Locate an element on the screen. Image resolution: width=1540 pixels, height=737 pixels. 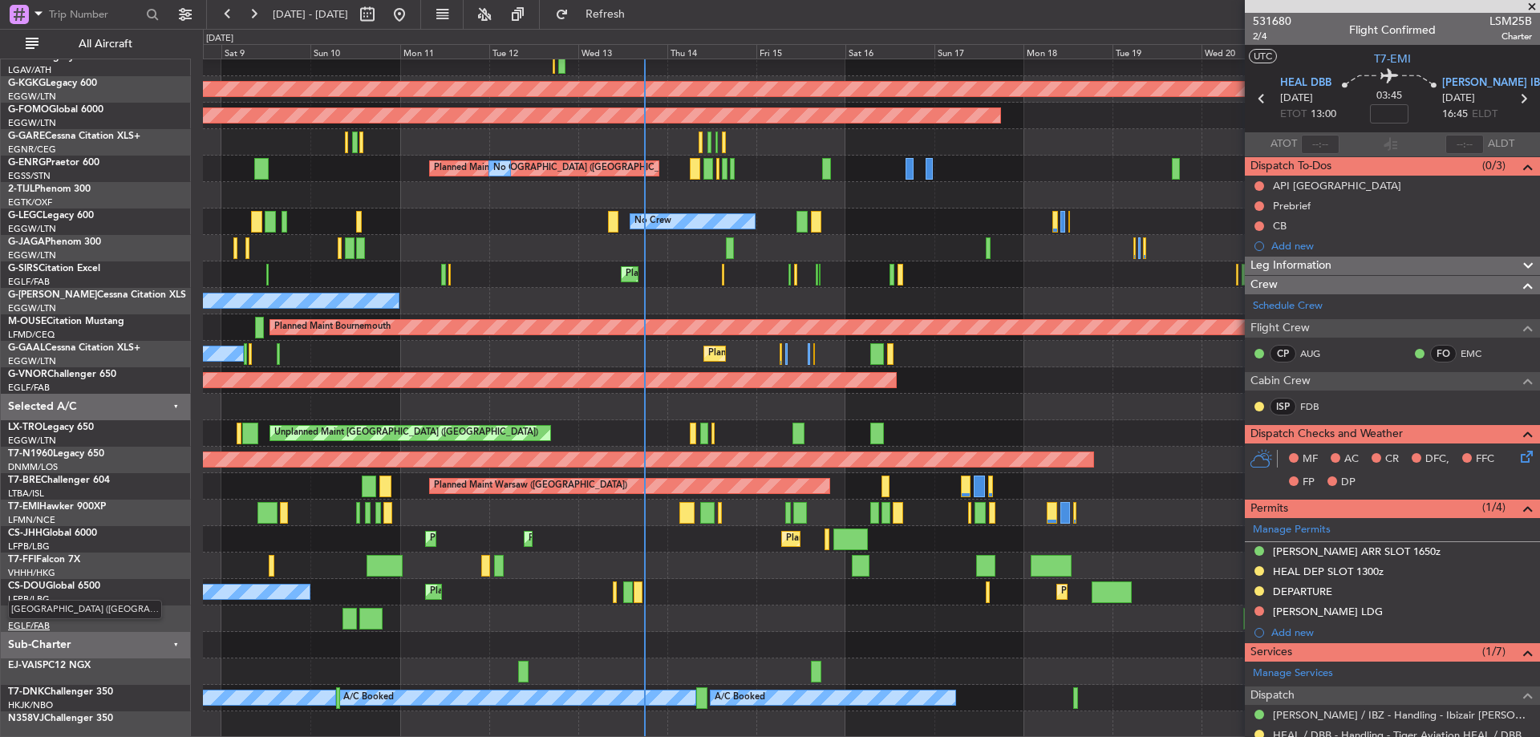
span: 2-TIJL is located at coordinates (21, 189).